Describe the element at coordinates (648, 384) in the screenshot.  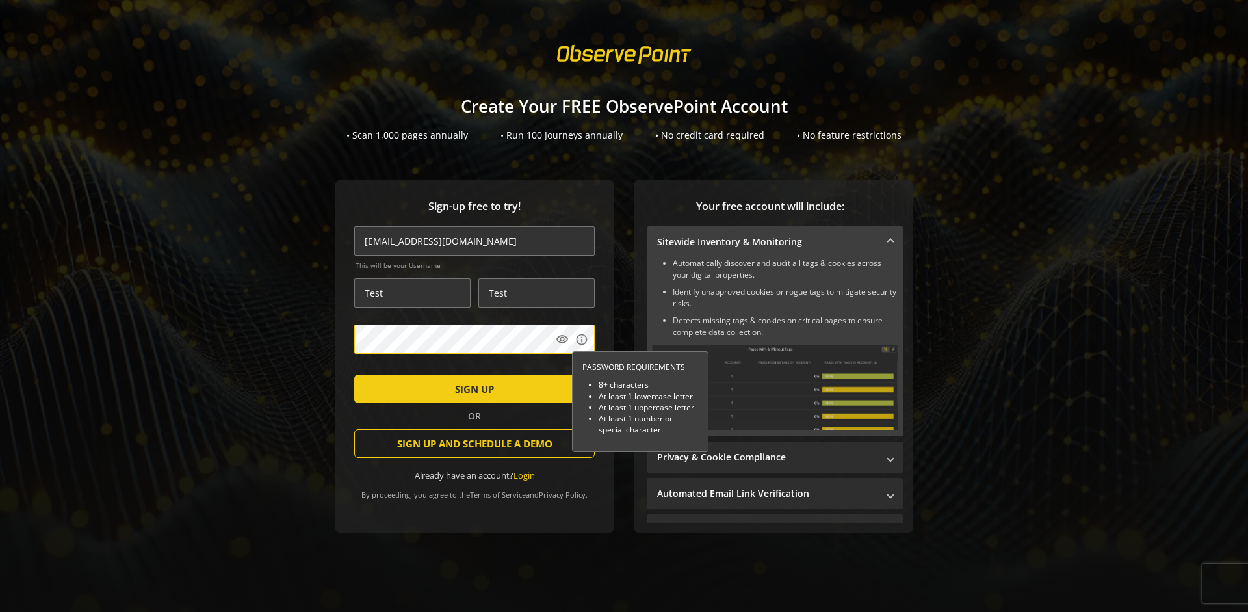
I see `li: 8+ characters` at that location.